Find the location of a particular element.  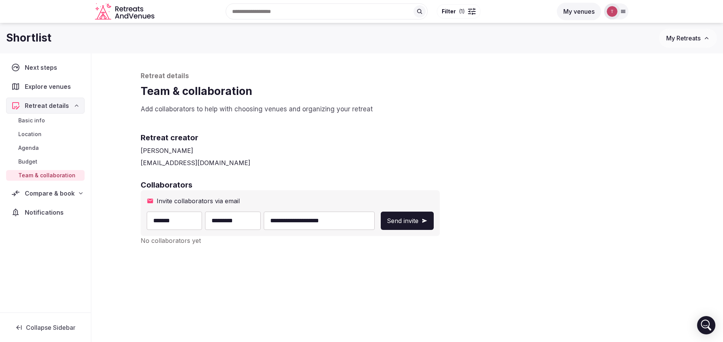

span: Location is located at coordinates (30, 134).